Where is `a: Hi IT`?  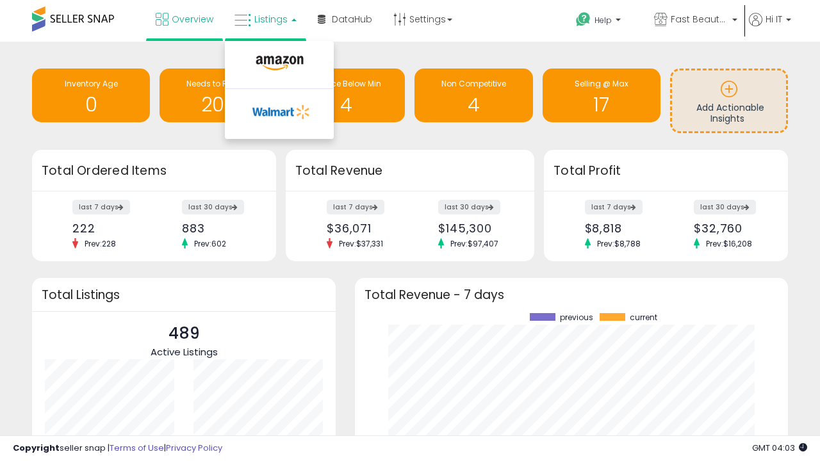
a: Hi IT is located at coordinates (770, 27).